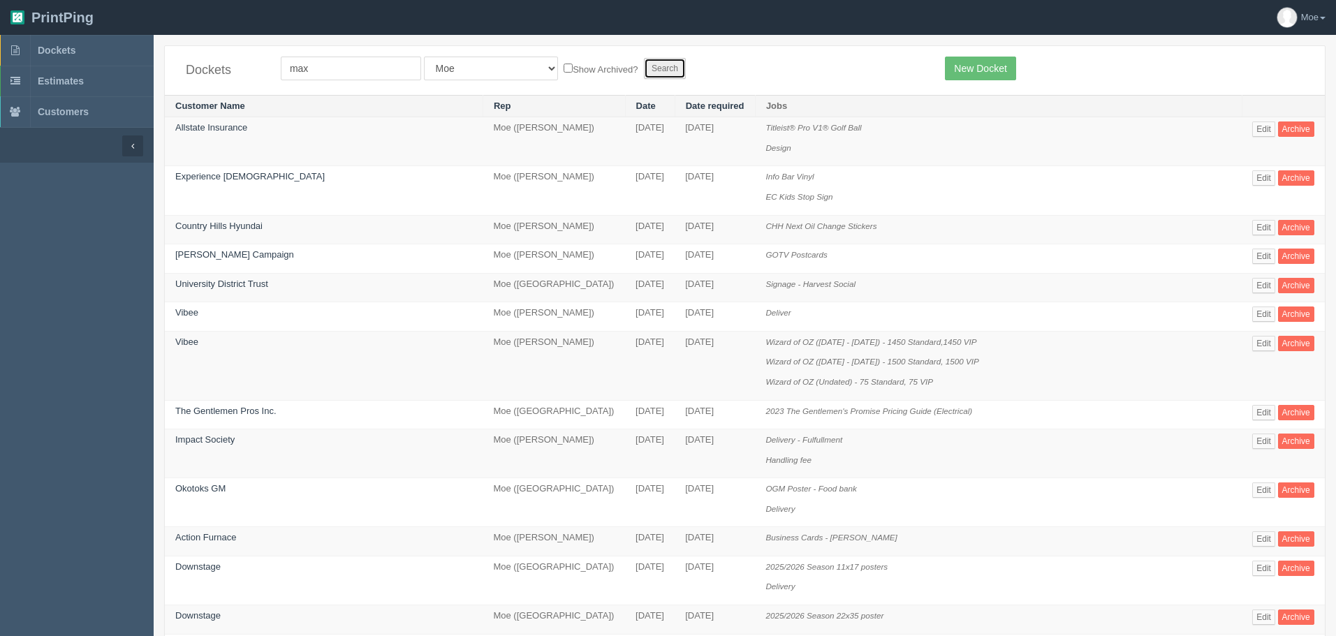 This screenshot has width=1336, height=636. What do you see at coordinates (601, 68) in the screenshot?
I see `label: Show Archived?` at bounding box center [601, 68].